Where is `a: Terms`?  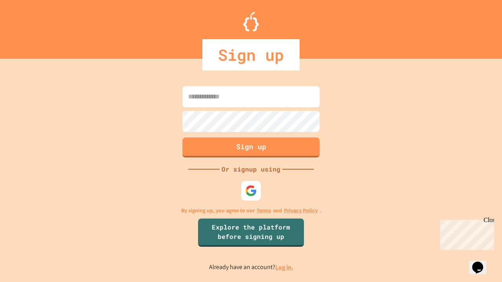 a: Terms is located at coordinates (264, 211).